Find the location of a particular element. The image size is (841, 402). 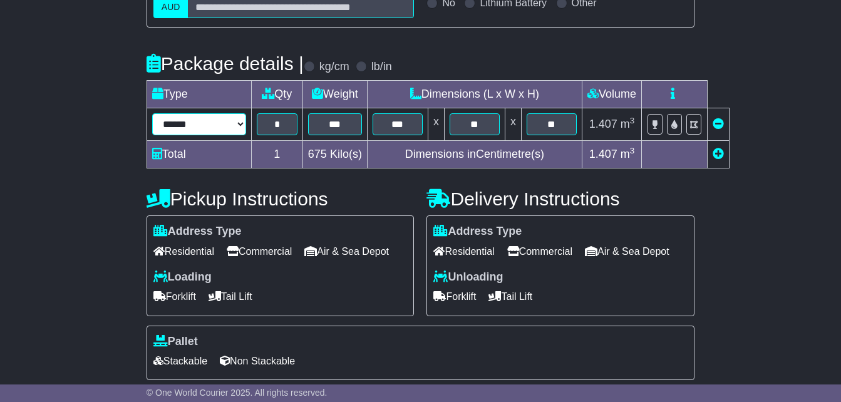

td: Qty is located at coordinates (277, 95).